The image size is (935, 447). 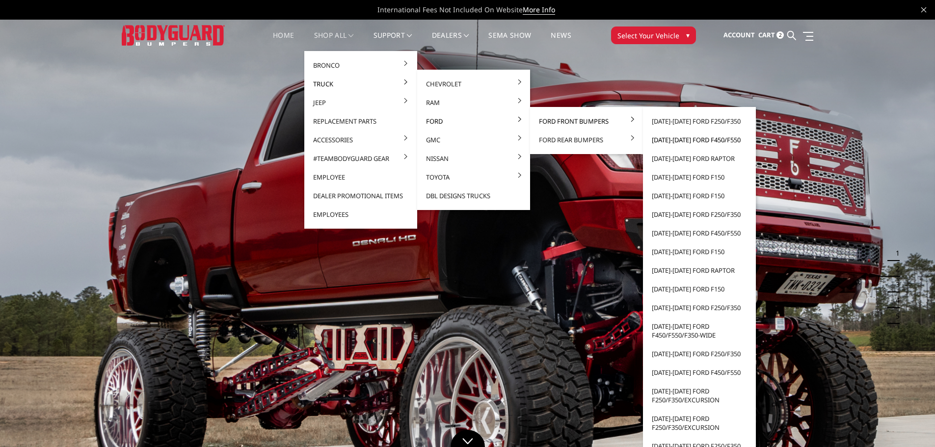 What do you see at coordinates (739, 35) in the screenshot?
I see `a: Account` at bounding box center [739, 35].